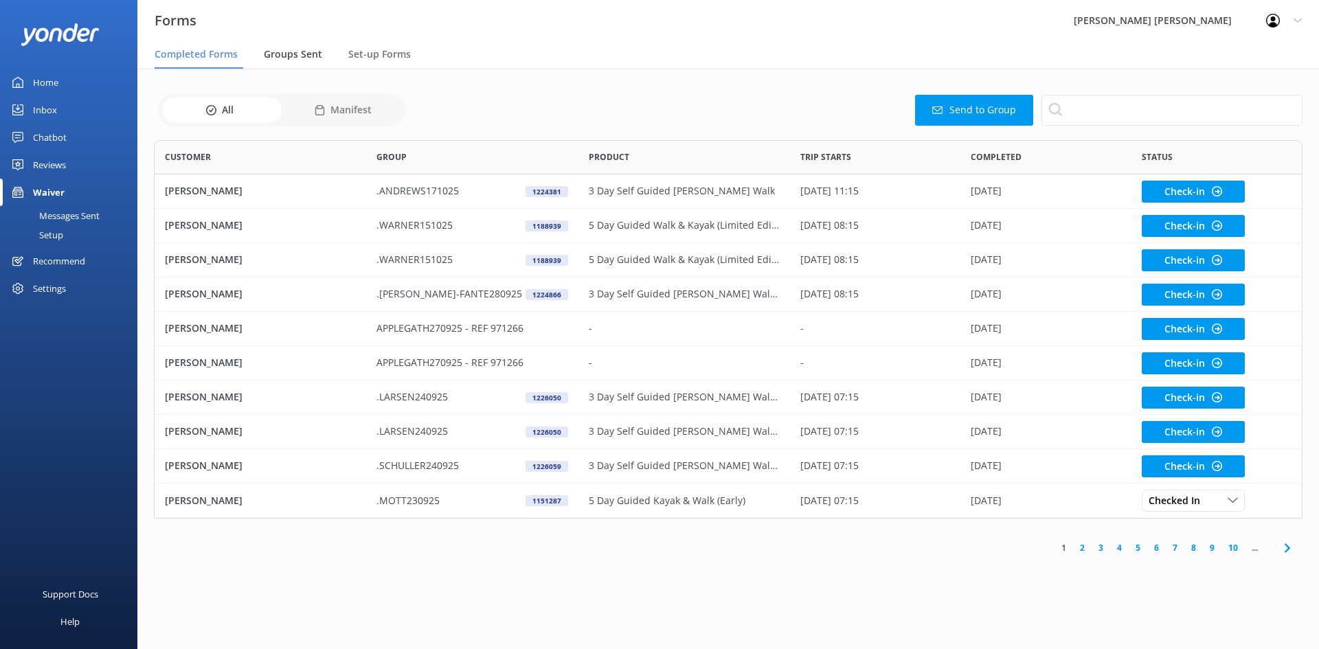  What do you see at coordinates (60, 34) in the screenshot?
I see `img: yonder-white-logo.png` at bounding box center [60, 34].